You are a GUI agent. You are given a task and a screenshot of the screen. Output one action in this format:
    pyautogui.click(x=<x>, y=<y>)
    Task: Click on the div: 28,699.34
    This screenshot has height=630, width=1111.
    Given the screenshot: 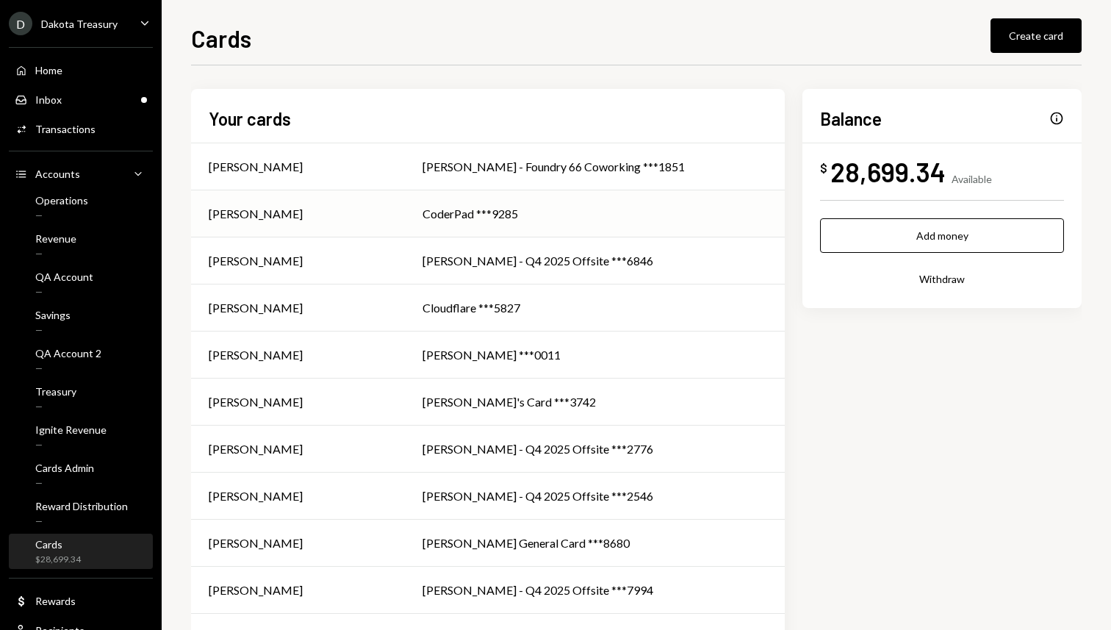 What is the action you would take?
    pyautogui.click(x=888, y=171)
    